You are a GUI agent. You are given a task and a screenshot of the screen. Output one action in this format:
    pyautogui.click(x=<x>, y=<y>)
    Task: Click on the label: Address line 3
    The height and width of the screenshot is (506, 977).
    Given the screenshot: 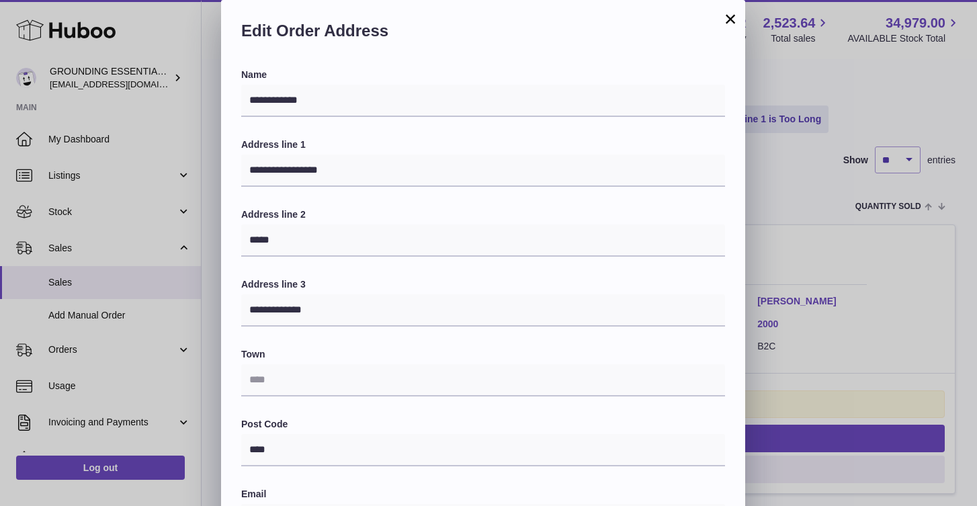 What is the action you would take?
    pyautogui.click(x=483, y=284)
    